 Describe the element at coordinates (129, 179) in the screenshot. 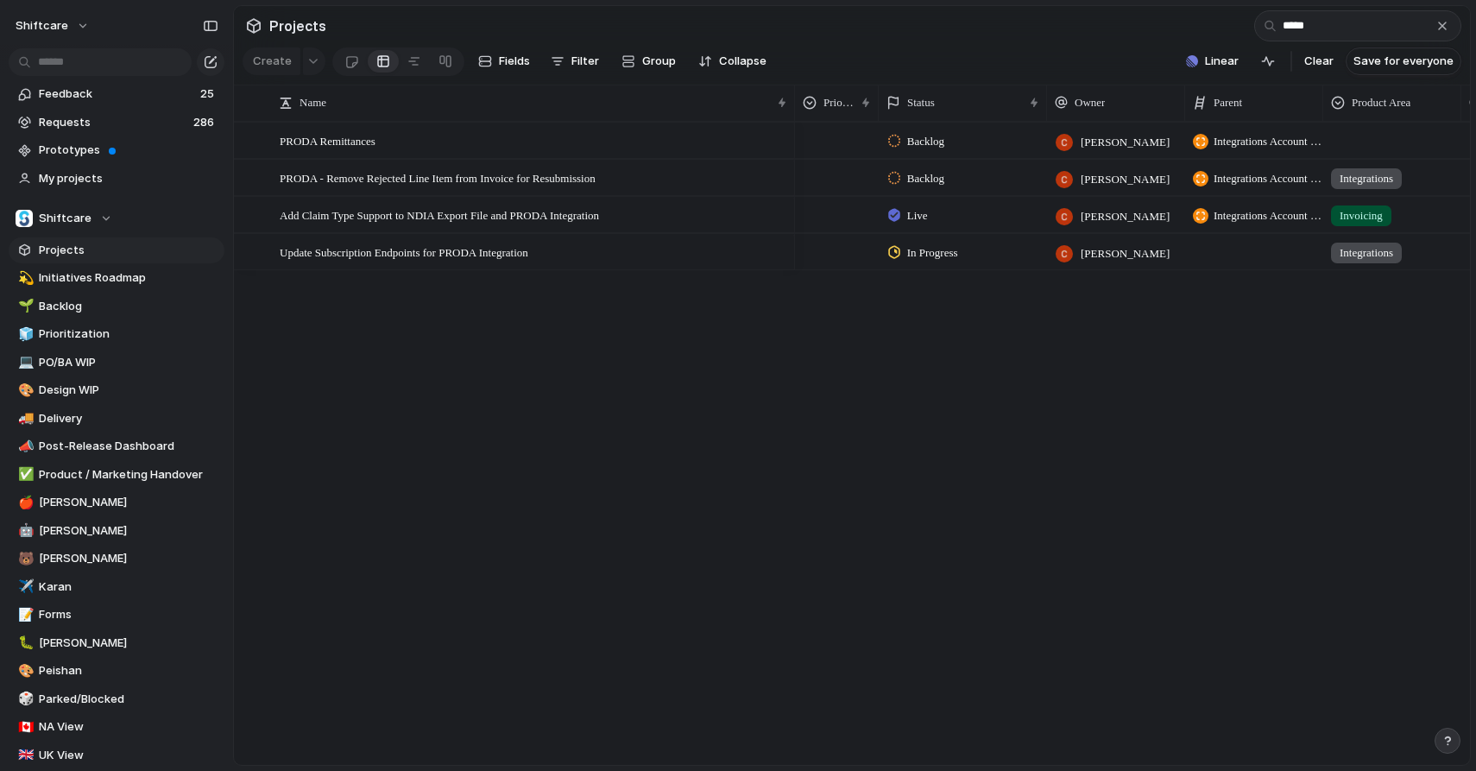

I see `span: My projects` at that location.